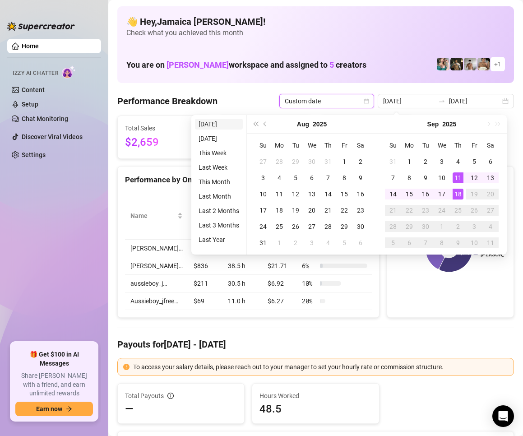  I want to click on div: 29, so click(344, 226).